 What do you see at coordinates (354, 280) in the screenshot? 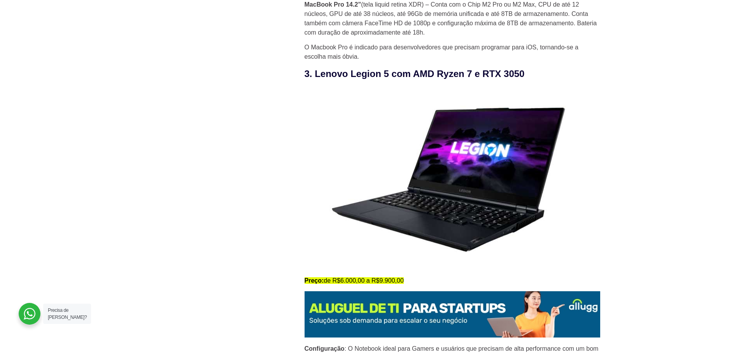
I see `mark: de R$6.000,00 a R$9.900,00` at bounding box center [354, 280].